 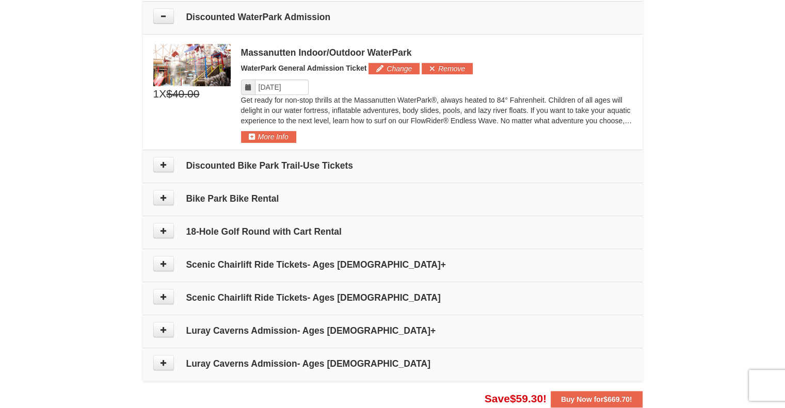 I want to click on img: 6619917-1403-22d2226d.jpg, so click(x=192, y=65).